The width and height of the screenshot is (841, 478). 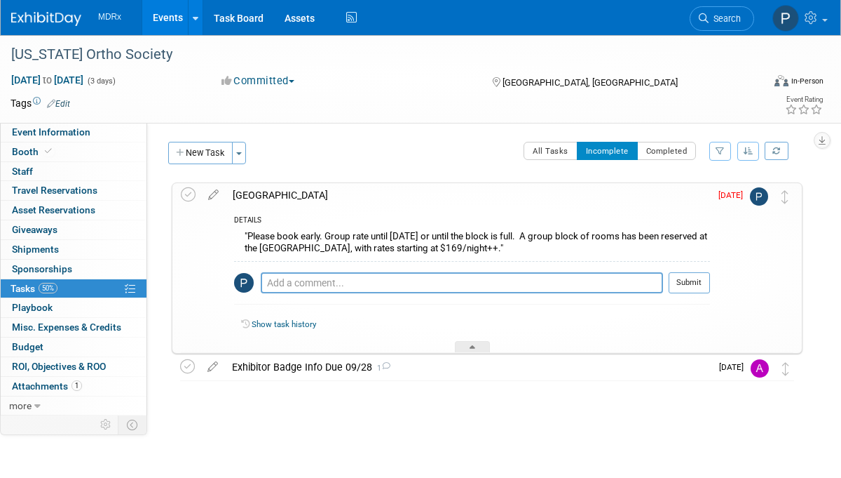 I want to click on span: Tasks, so click(x=34, y=288).